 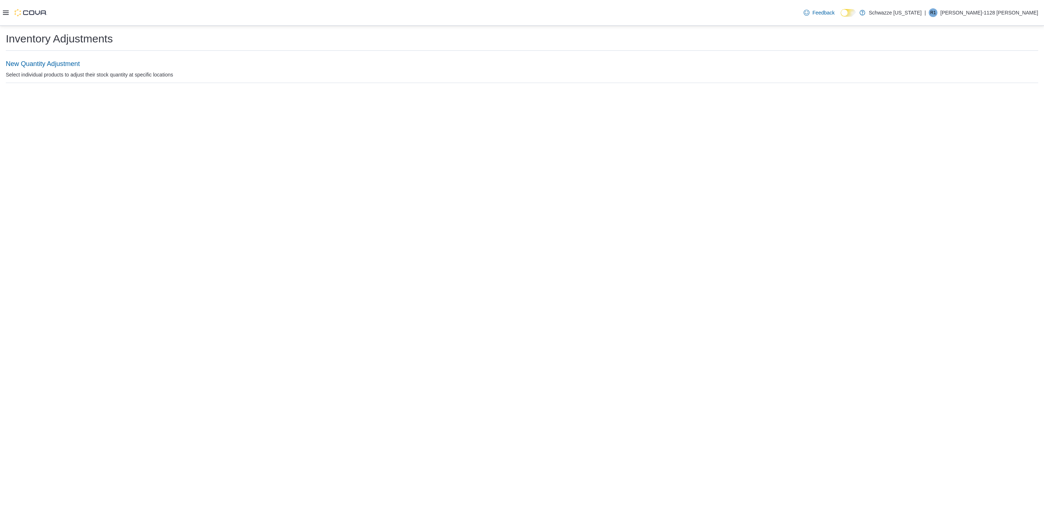 I want to click on span: Feedback, so click(x=823, y=13).